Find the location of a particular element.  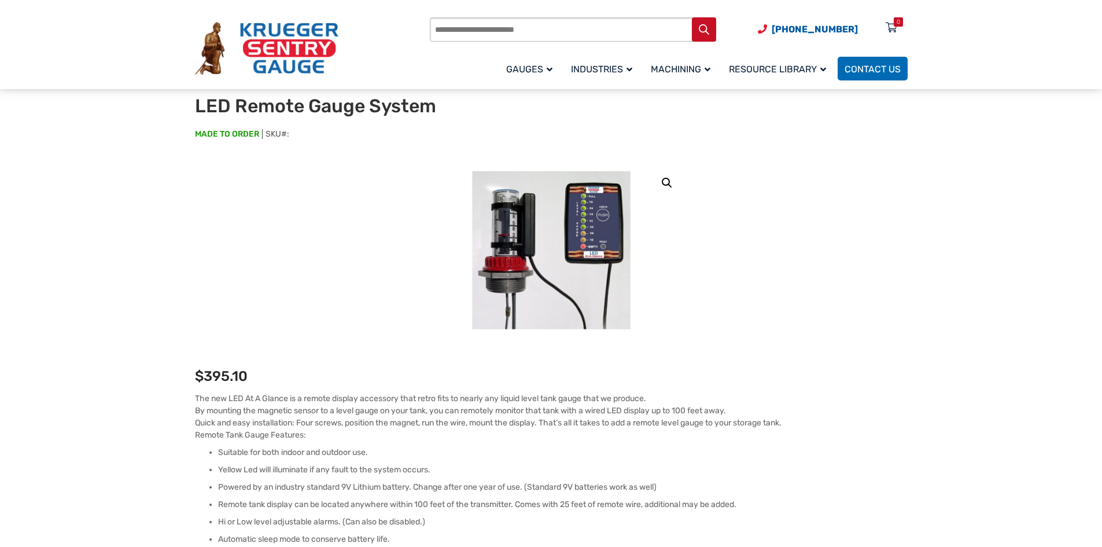

li: Suitable for both indoor and outdoor use. is located at coordinates (563, 452).